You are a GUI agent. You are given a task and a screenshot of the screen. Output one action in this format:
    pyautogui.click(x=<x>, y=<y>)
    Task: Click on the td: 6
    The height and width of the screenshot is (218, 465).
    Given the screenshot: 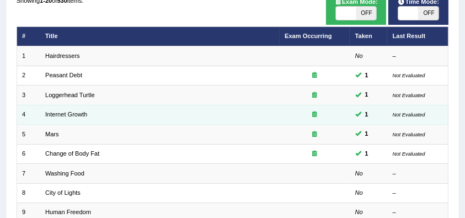 What is the action you would take?
    pyautogui.click(x=28, y=153)
    